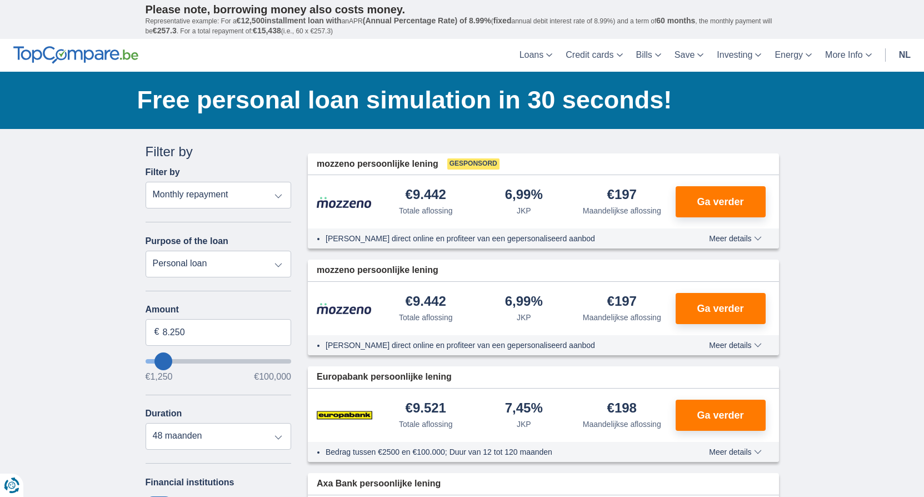 Image resolution: width=924 pixels, height=497 pixels. I want to click on a: Save, so click(689, 55).